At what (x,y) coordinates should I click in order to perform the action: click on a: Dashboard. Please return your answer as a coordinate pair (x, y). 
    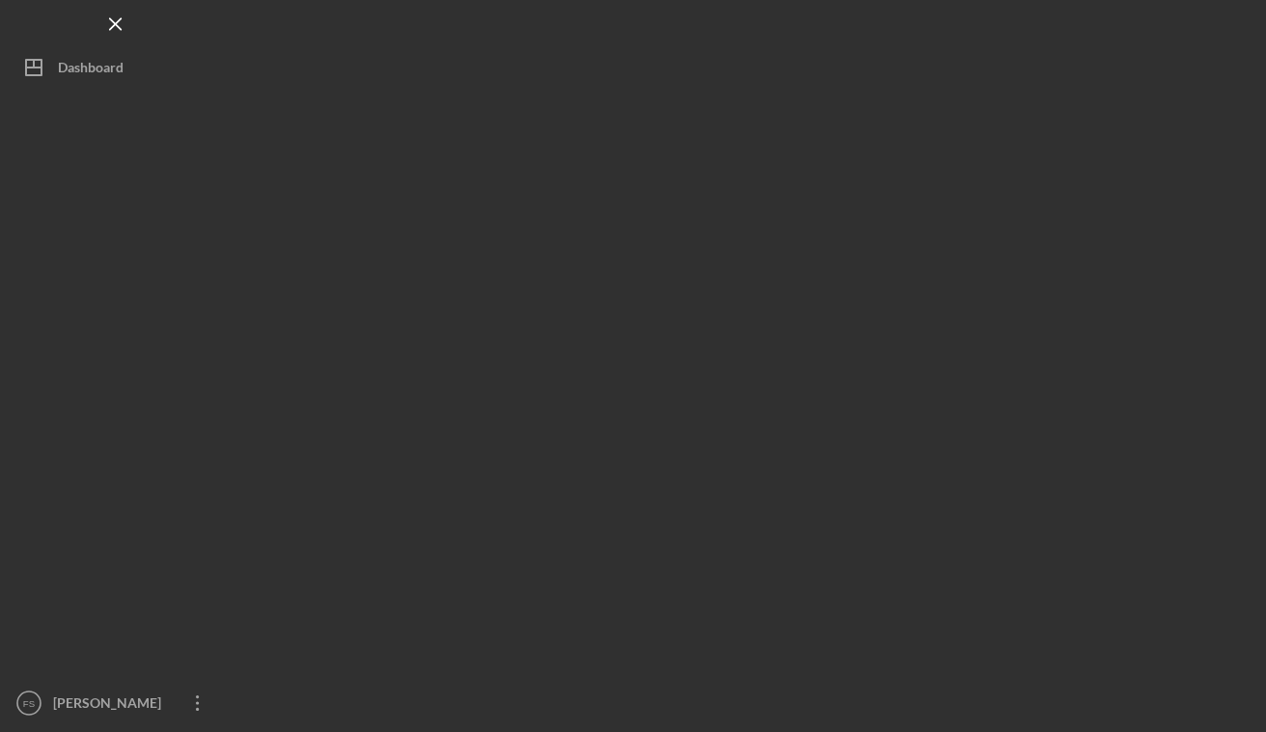
    Looking at the image, I should click on (116, 68).